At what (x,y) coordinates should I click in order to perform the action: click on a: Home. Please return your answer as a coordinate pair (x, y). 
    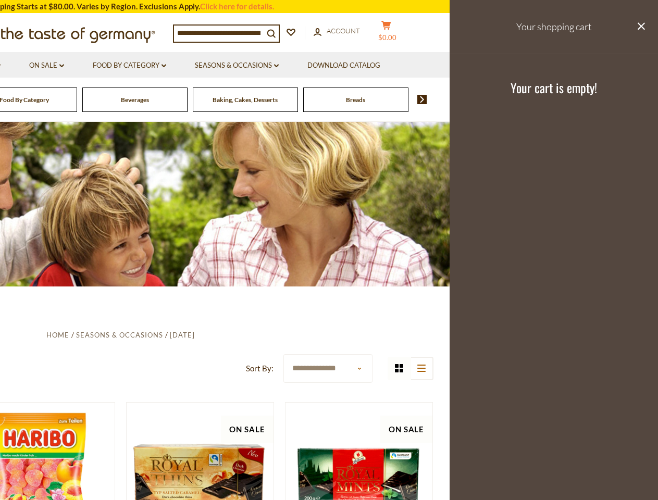
    Looking at the image, I should click on (58, 335).